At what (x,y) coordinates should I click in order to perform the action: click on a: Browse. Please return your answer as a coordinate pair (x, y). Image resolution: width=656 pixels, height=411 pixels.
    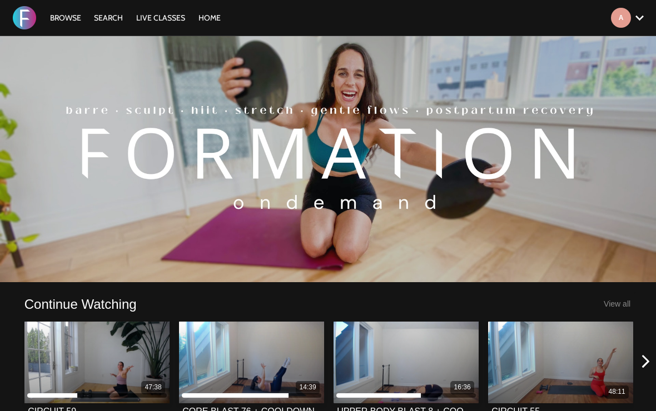
    Looking at the image, I should click on (66, 18).